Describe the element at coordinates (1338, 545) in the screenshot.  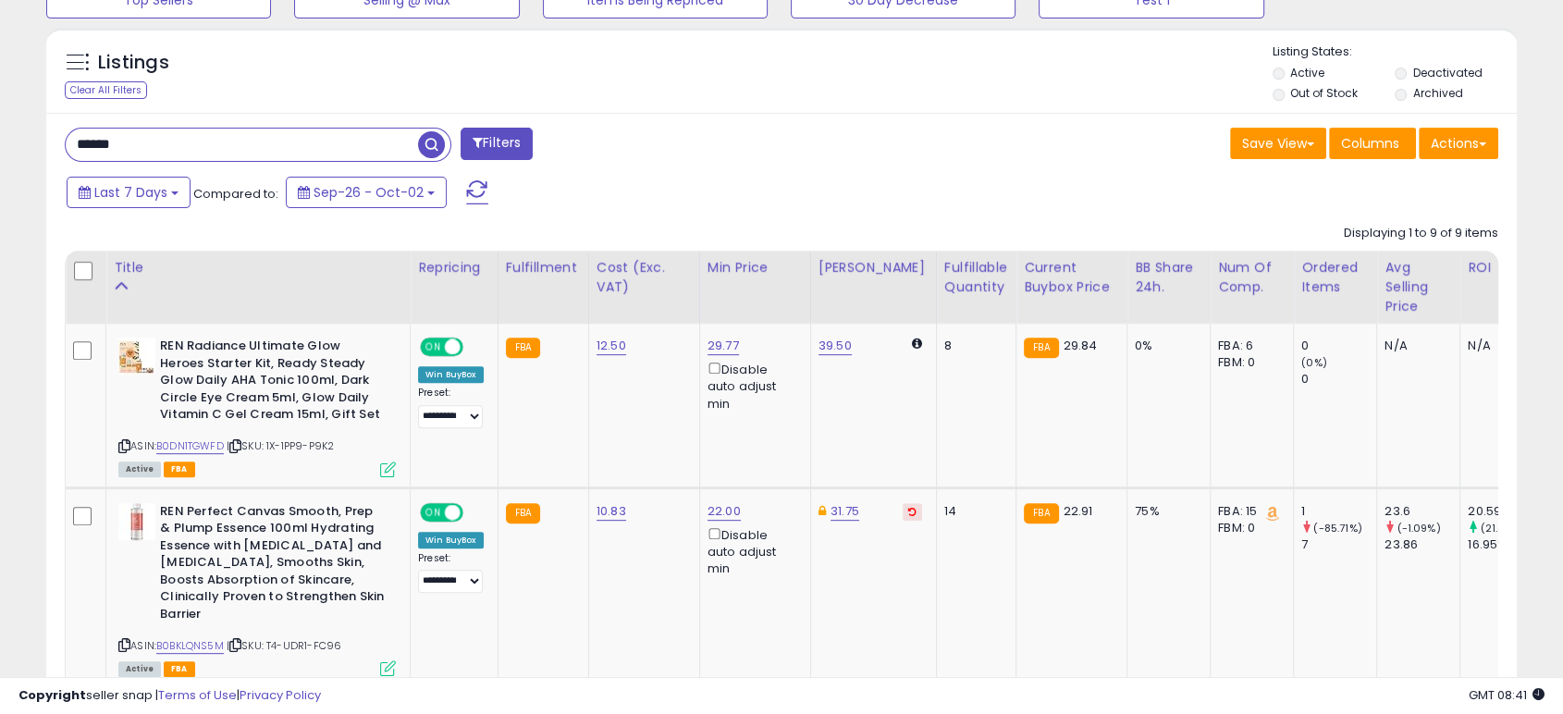
I see `div: 7` at that location.